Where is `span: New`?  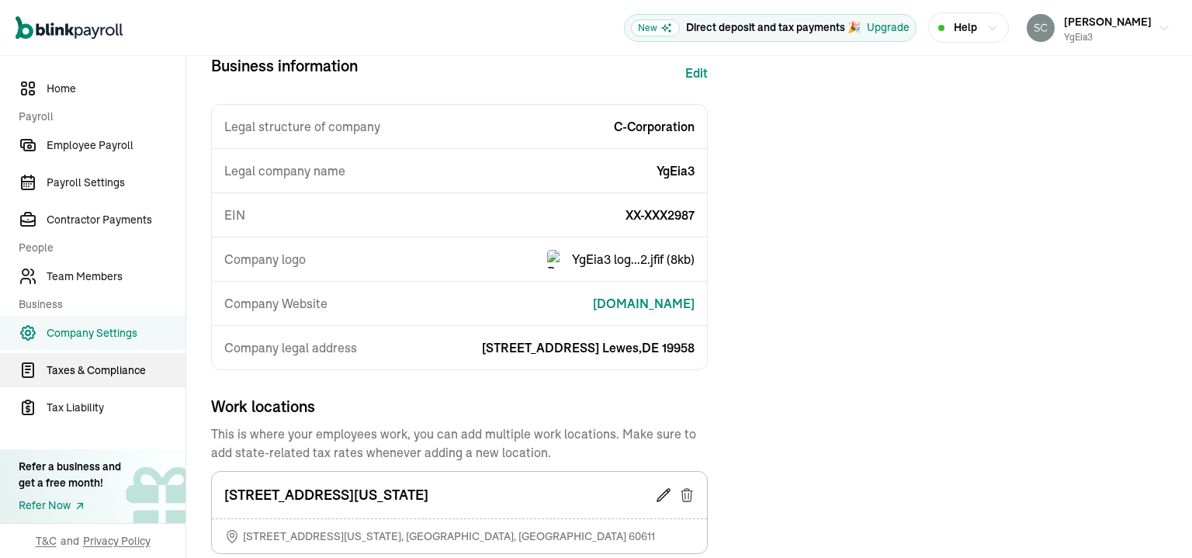 span: New is located at coordinates (655, 28).